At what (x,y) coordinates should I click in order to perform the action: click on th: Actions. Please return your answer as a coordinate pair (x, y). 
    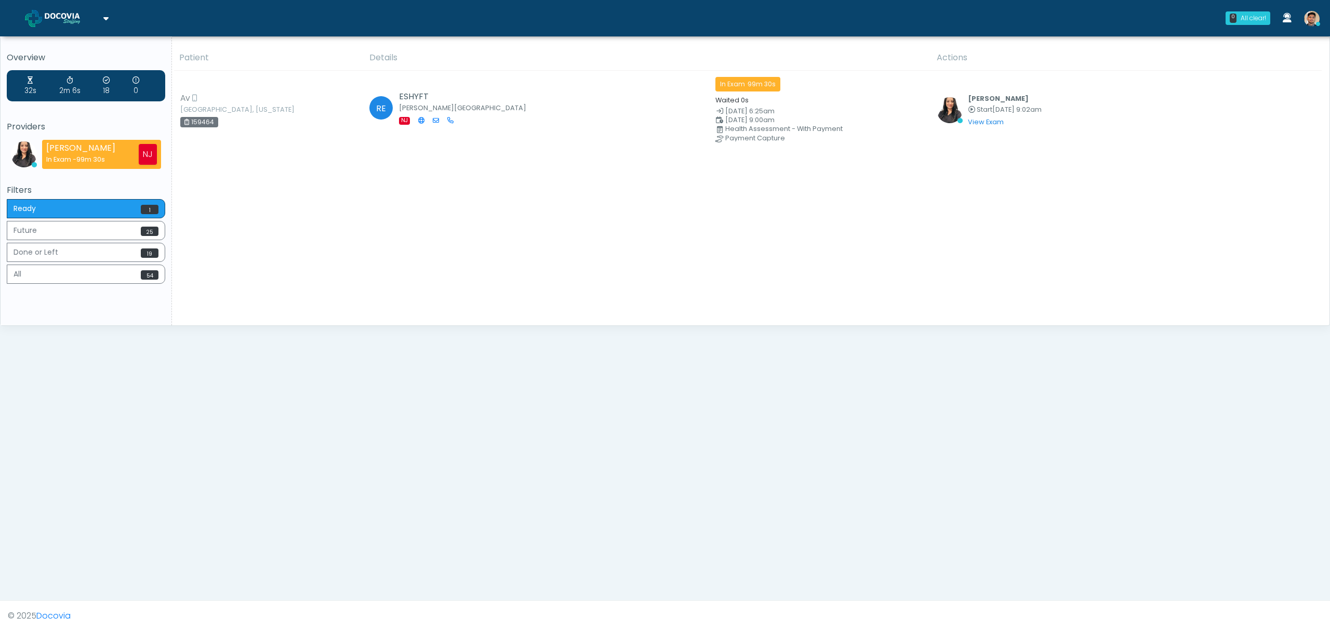
    Looking at the image, I should click on (1126, 58).